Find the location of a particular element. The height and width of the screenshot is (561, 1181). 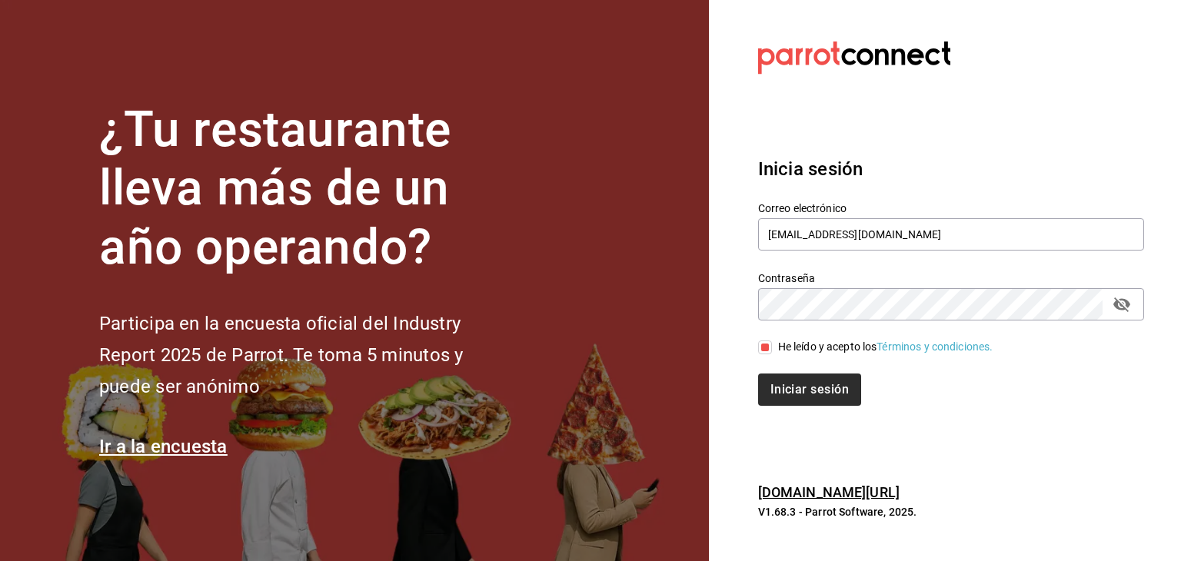

h1: ¿Tu restaurante lleva más de un año operando? is located at coordinates (307, 189).